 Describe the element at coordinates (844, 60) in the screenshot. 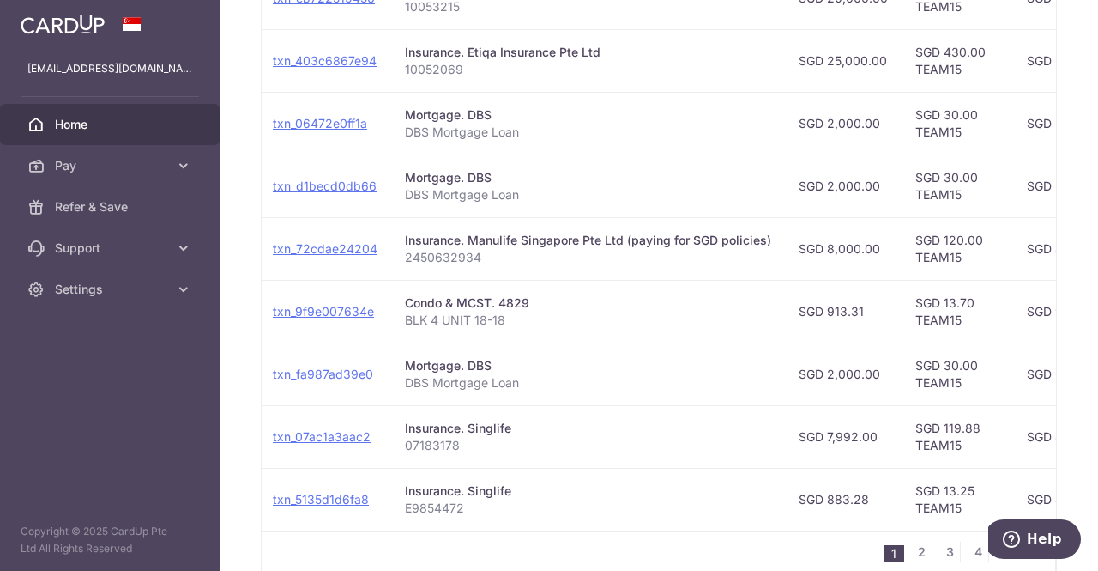

I see `td: SGD 25,000.00` at that location.